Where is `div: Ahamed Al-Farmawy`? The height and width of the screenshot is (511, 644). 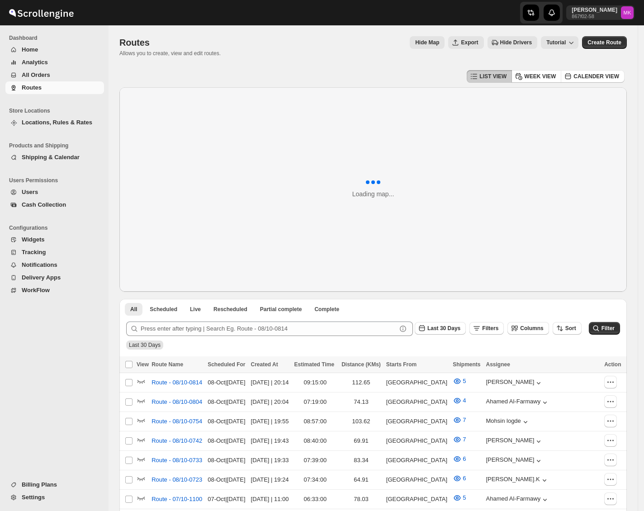 div: Ahamed Al-Farmawy is located at coordinates (518, 403).